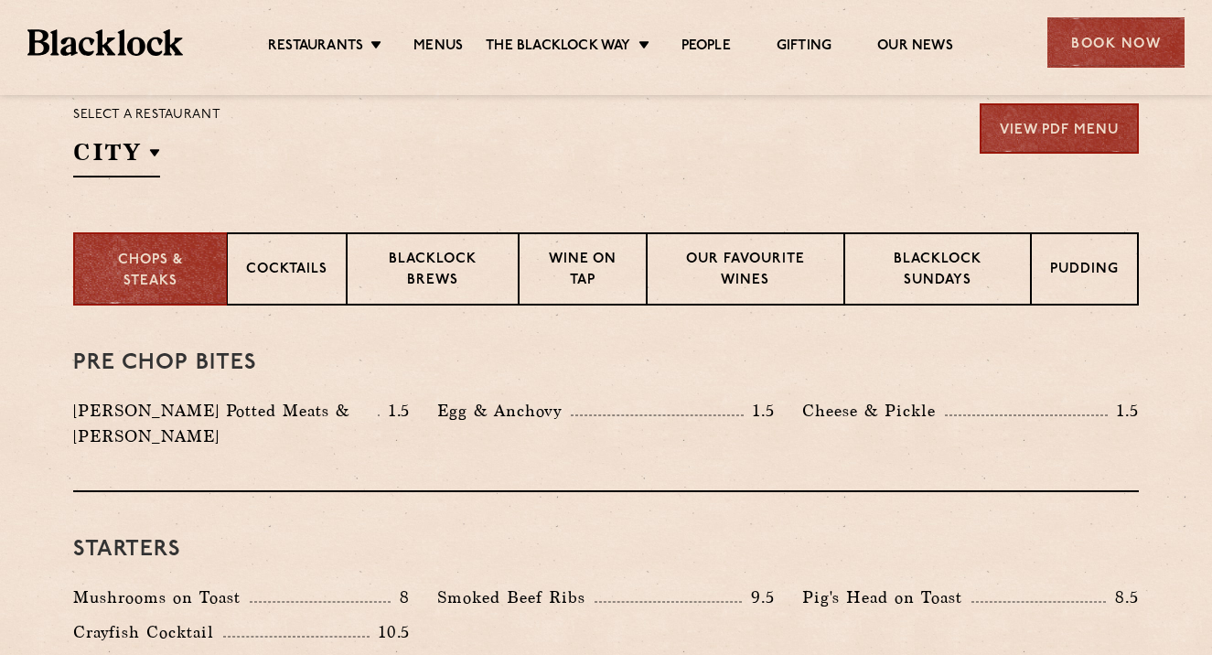 This screenshot has height=655, width=1212. I want to click on h2: City, so click(116, 156).